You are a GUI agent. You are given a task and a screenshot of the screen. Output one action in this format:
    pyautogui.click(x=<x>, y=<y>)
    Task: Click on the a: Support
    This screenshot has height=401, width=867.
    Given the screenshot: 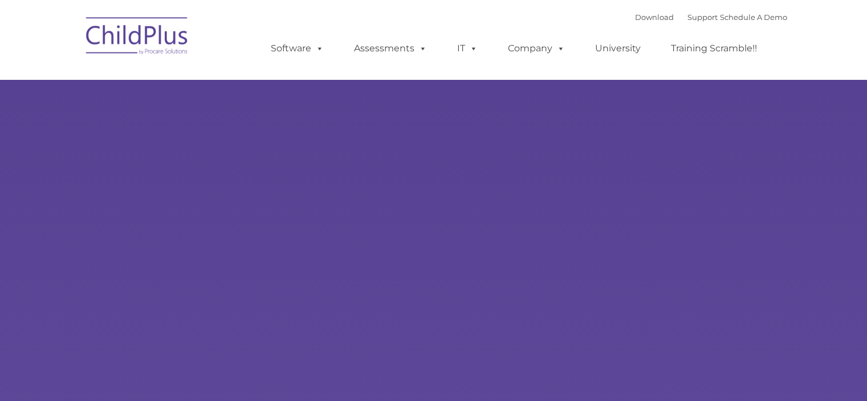 What is the action you would take?
    pyautogui.click(x=702, y=17)
    